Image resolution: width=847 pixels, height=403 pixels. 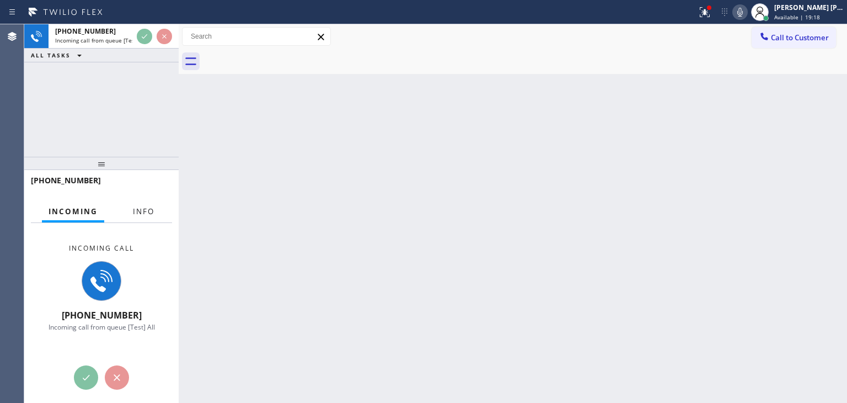 I want to click on span: Incoming, so click(x=73, y=211).